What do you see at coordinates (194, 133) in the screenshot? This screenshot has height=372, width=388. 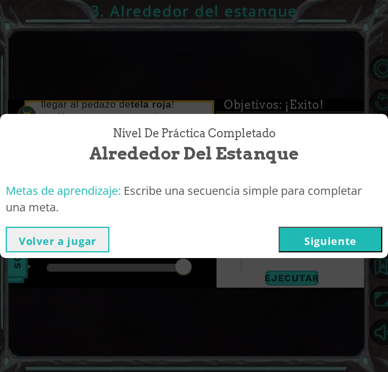 I see `span: Nivel de práctica Completado` at bounding box center [194, 133].